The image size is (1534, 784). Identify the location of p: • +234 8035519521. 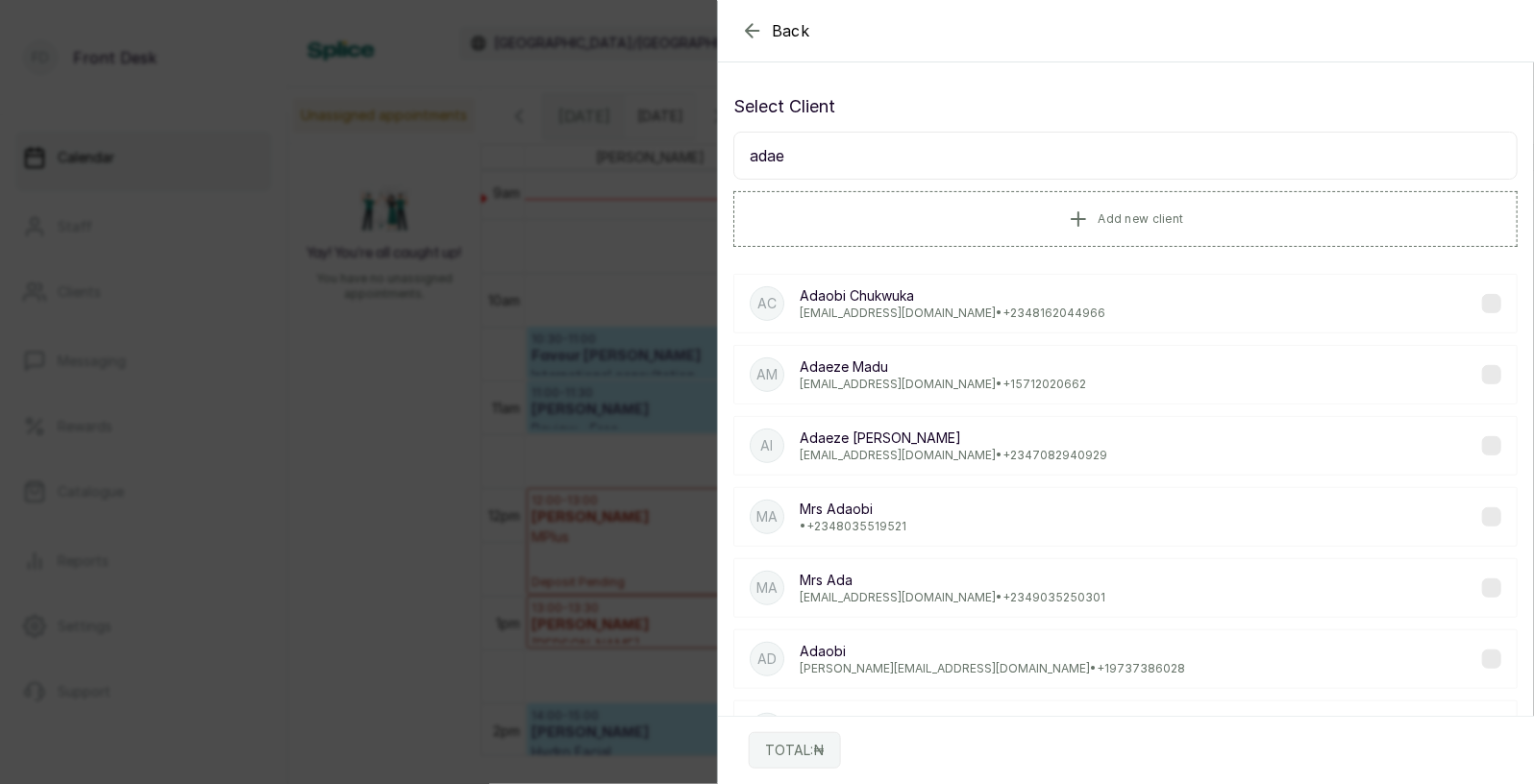
(852, 526).